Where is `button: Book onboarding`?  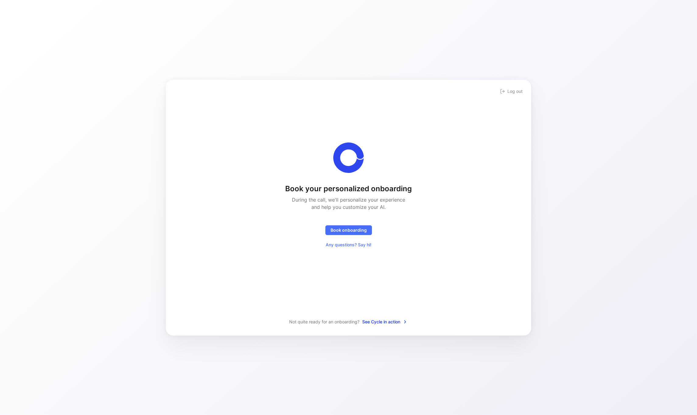
button: Book onboarding is located at coordinates (349, 230).